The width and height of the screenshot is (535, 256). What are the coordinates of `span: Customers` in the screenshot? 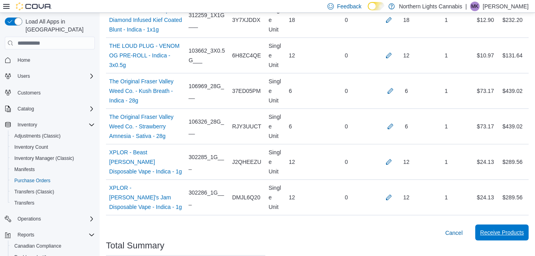 It's located at (55, 92).